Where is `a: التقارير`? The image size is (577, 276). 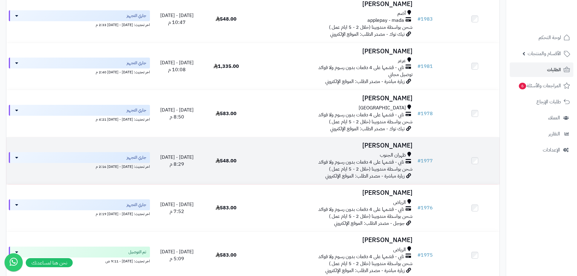 a: التقارير is located at coordinates (541, 134).